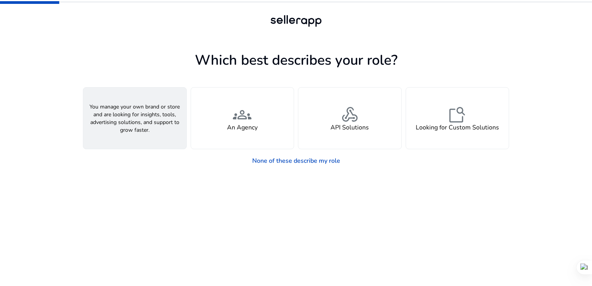 The image size is (592, 286). What do you see at coordinates (350, 118) in the screenshot?
I see `button: webhookAPI Solutions` at bounding box center [350, 118].